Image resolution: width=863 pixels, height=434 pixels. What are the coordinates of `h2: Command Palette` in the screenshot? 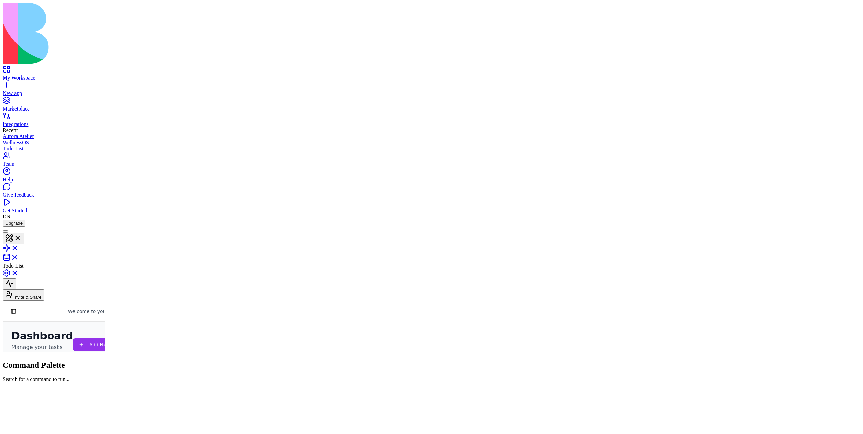 It's located at (432, 365).